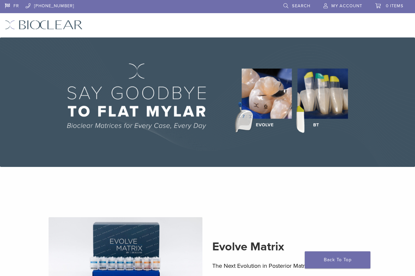 Image resolution: width=415 pixels, height=276 pixels. What do you see at coordinates (347, 6) in the screenshot?
I see `span: My Account` at bounding box center [347, 6].